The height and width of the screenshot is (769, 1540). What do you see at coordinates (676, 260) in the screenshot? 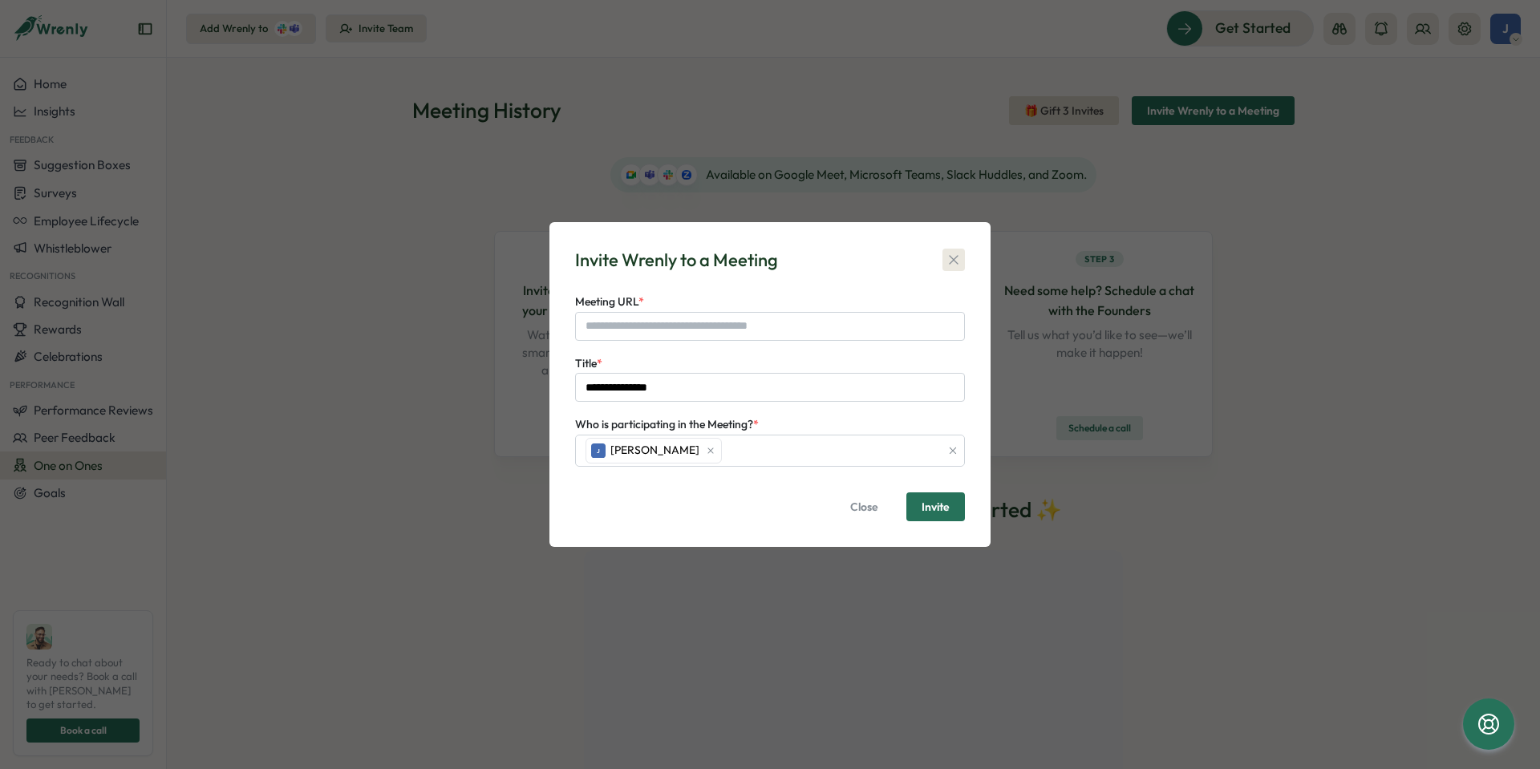
I see `div: Invite Wrenly to a Meeting` at bounding box center [676, 260].